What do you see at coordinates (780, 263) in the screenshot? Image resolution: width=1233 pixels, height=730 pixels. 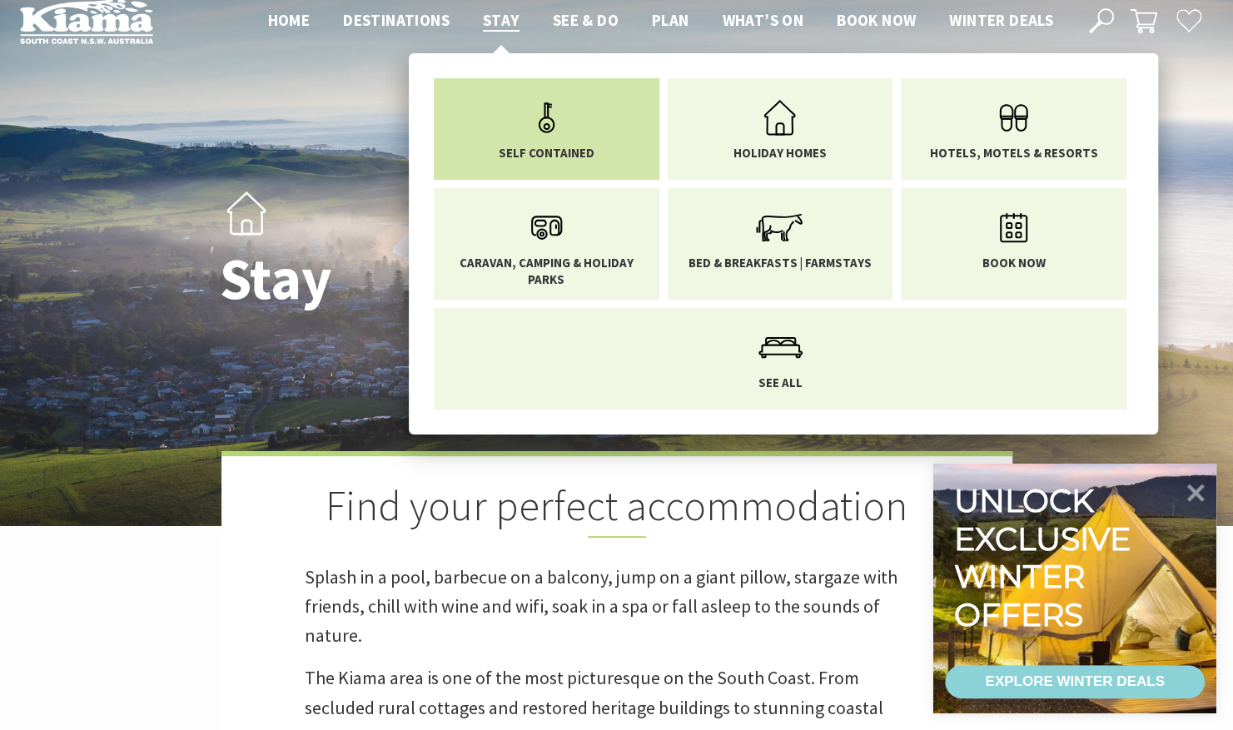 I see `span: Bed & Breakfasts | Farmstays` at bounding box center [780, 263].